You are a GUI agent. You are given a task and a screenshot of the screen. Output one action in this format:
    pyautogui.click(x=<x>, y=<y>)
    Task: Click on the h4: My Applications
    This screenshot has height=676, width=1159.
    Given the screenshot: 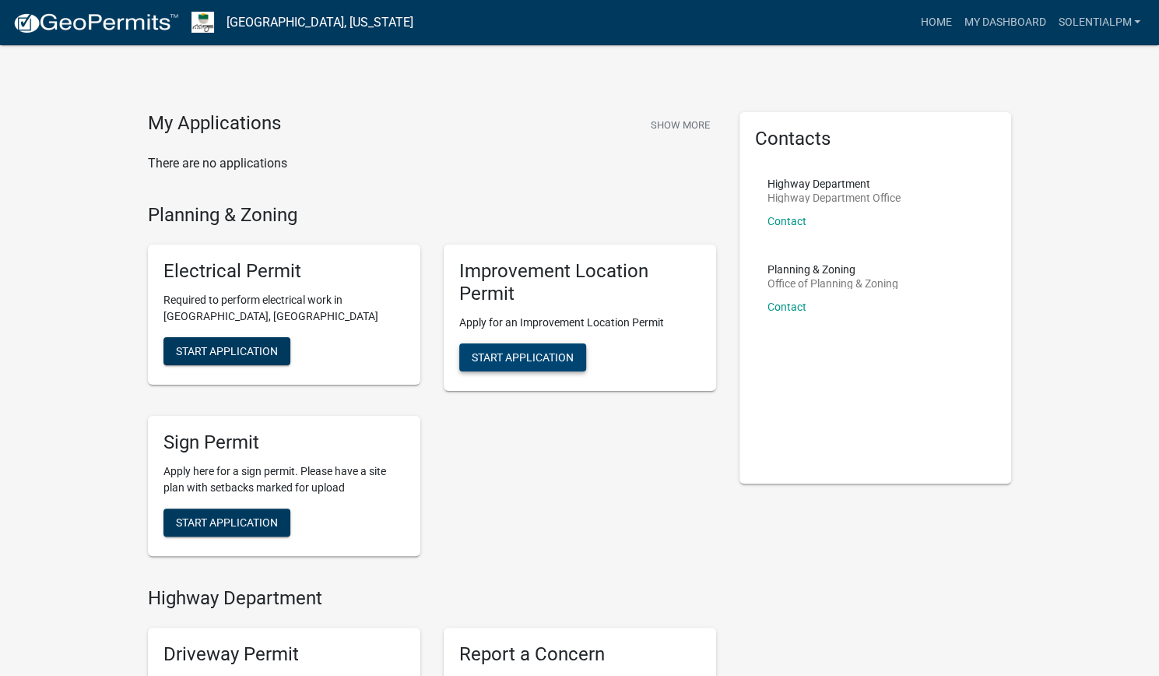 What is the action you would take?
    pyautogui.click(x=214, y=124)
    